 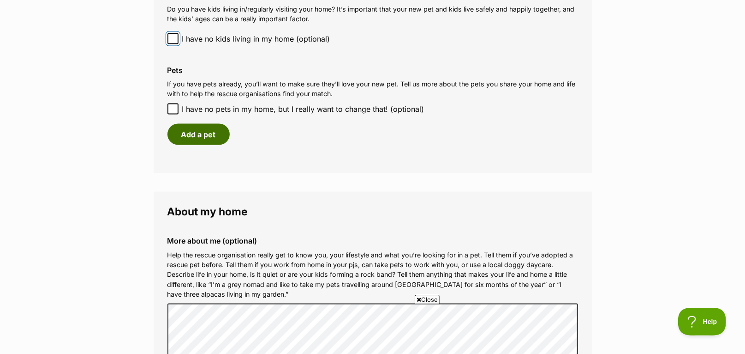 I want to click on legend: About my home, so click(x=373, y=211).